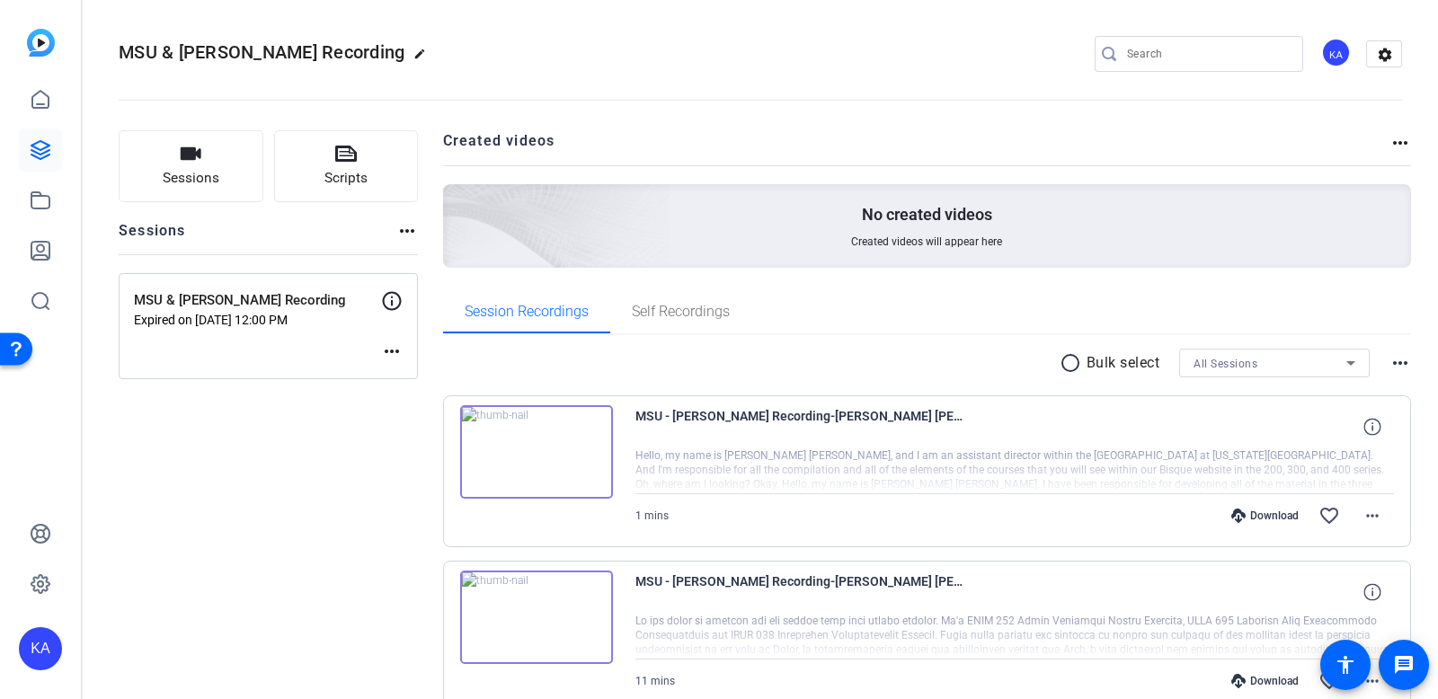 The image size is (1438, 699). What do you see at coordinates (1225, 364) in the screenshot?
I see `span: All Sessions` at bounding box center [1225, 364].